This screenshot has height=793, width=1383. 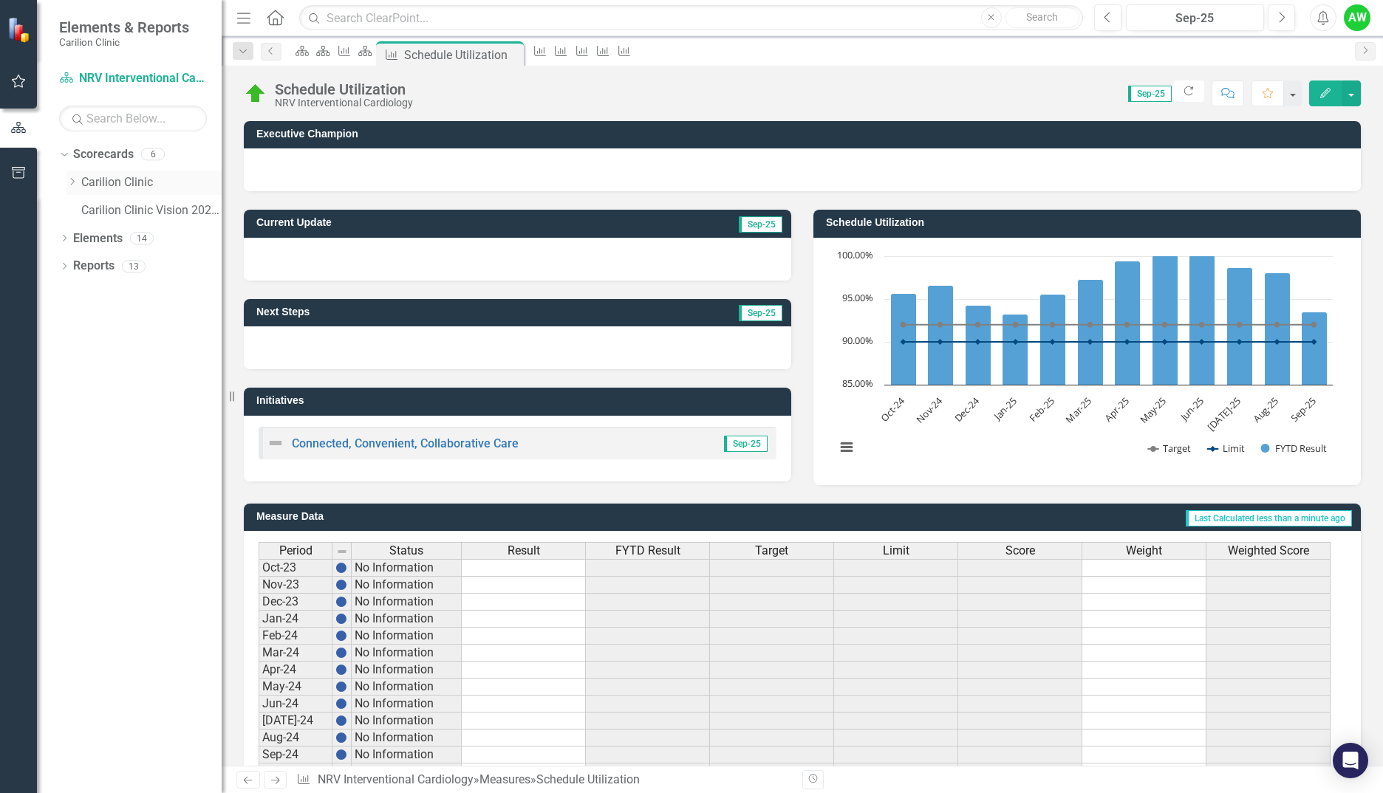 What do you see at coordinates (395, 779) in the screenshot?
I see `a: NRV Interventional Cardiology` at bounding box center [395, 779].